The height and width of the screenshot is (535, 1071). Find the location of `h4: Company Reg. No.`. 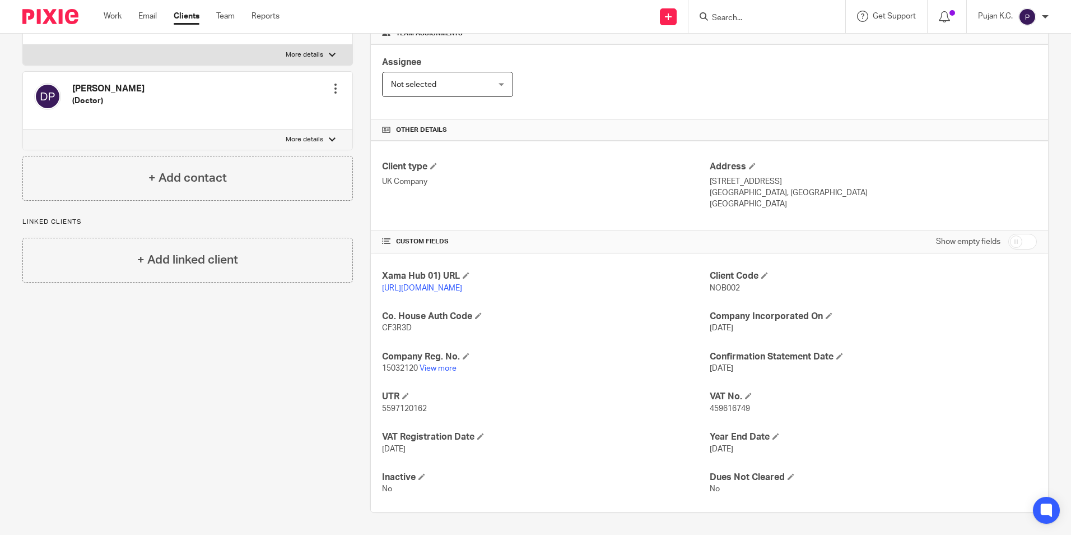

h4: Company Reg. No. is located at coordinates (546, 356).